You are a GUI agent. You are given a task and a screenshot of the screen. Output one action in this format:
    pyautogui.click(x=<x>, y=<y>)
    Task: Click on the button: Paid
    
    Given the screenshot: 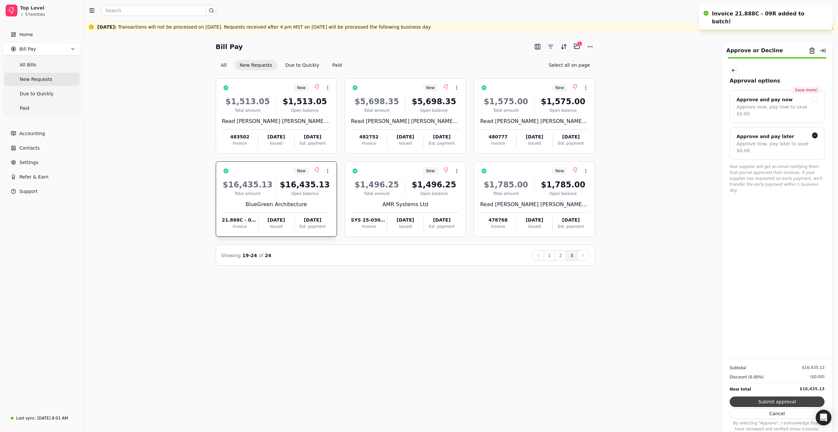 What is the action you would take?
    pyautogui.click(x=337, y=65)
    